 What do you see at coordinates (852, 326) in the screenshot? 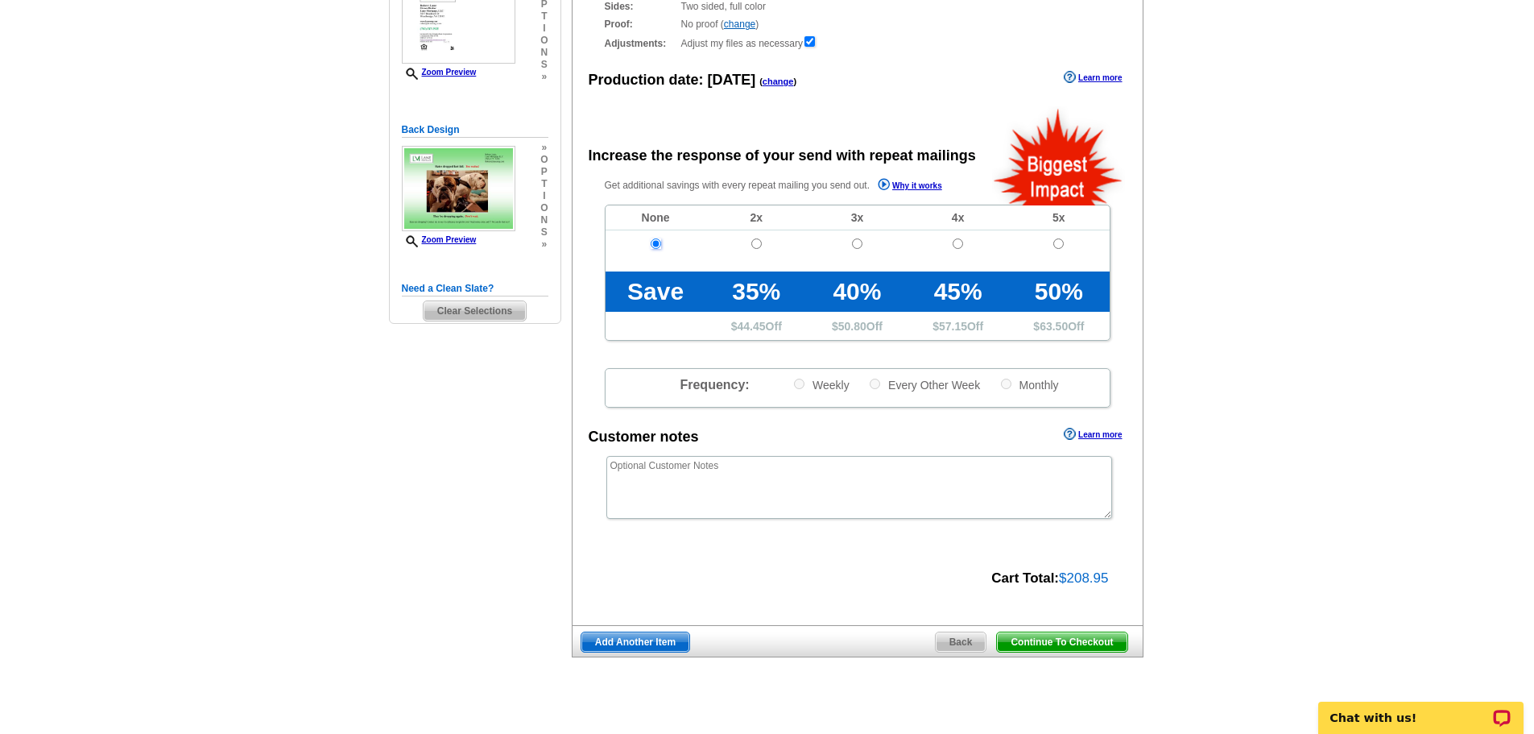
I see `span: 50.80` at bounding box center [852, 326].